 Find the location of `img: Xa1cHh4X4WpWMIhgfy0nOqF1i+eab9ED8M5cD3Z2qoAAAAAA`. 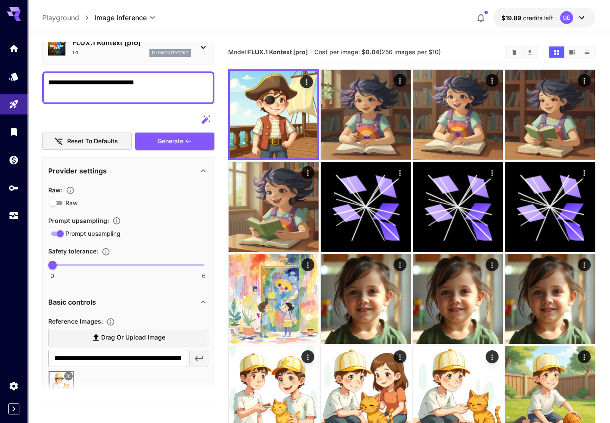

img: Xa1cHh4X4WpWMIhgfy0nOqF1i+eab9ED8M5cD3Z2qoAAAAAA is located at coordinates (458, 299).